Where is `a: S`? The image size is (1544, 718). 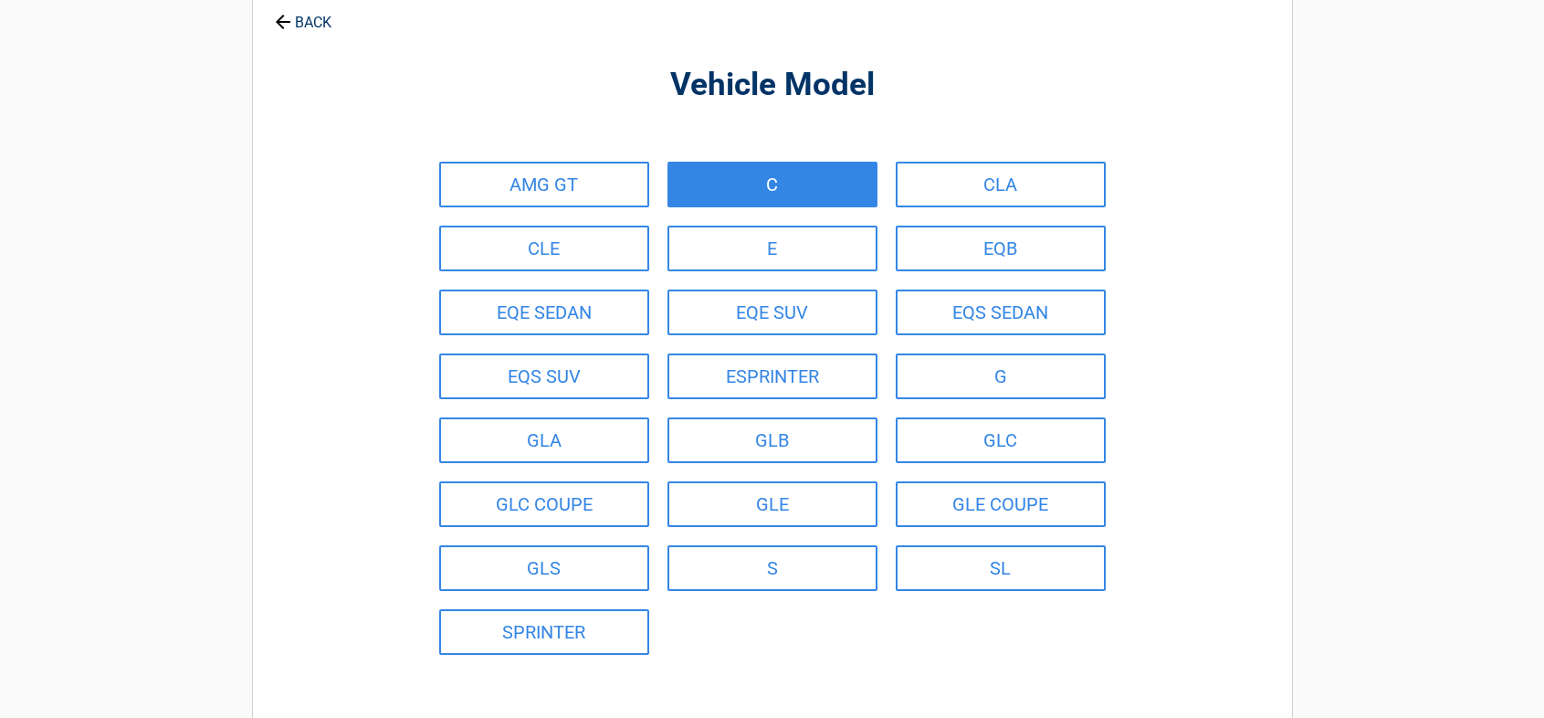
a: S is located at coordinates (772, 568).